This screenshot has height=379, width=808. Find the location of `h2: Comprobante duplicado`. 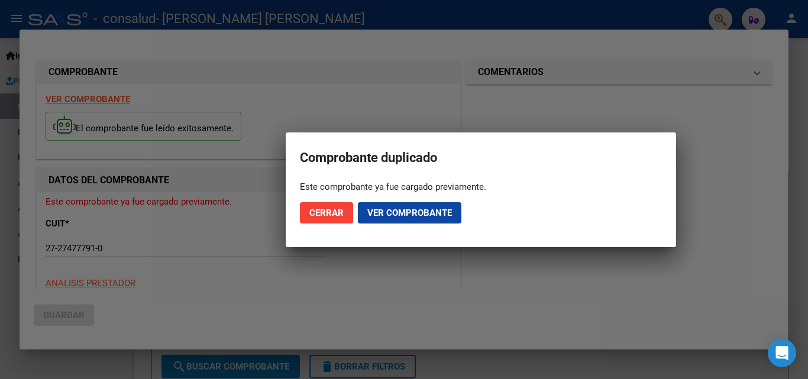

h2: Comprobante duplicado is located at coordinates (481, 158).